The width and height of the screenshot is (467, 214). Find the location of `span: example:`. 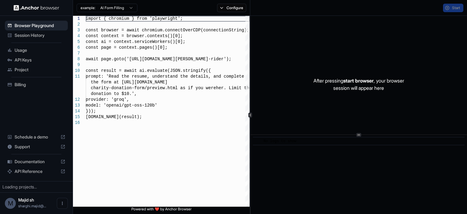

span: example: is located at coordinates (88, 8).